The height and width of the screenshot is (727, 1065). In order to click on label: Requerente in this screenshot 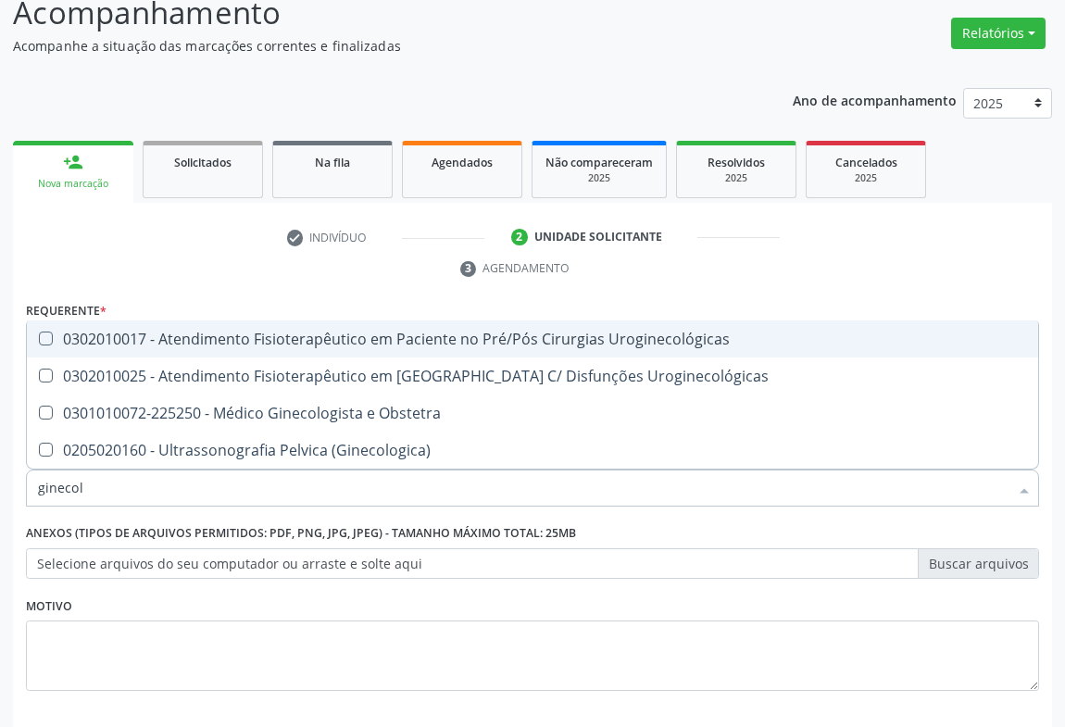, I will do `click(66, 311)`.